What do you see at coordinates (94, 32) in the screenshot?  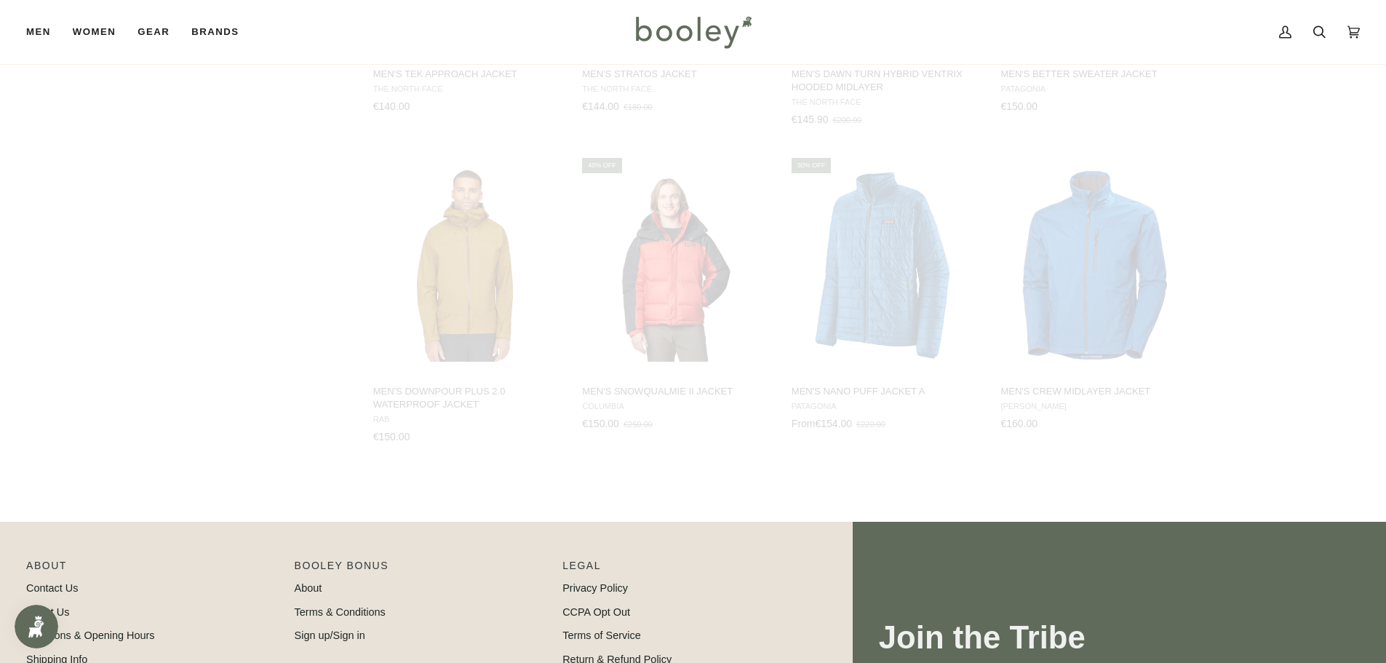 I see `span: Women` at bounding box center [94, 32].